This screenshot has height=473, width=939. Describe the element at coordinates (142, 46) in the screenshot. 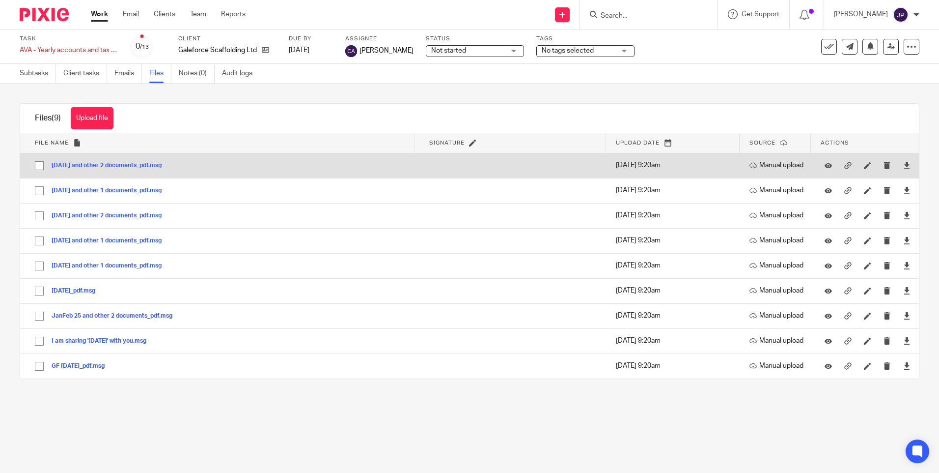

I see `div: 0` at that location.